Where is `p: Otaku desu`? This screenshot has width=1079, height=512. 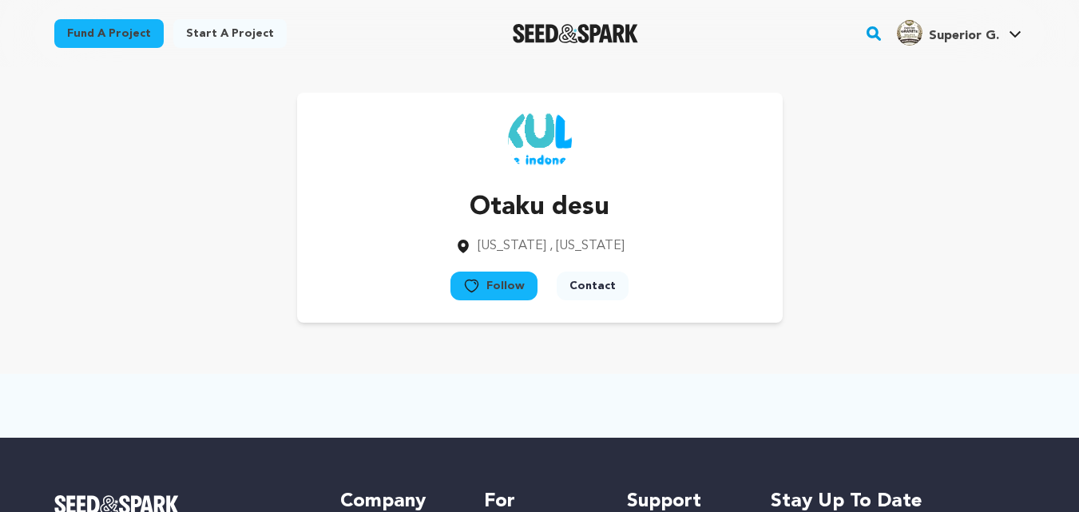 p: Otaku desu is located at coordinates (540, 208).